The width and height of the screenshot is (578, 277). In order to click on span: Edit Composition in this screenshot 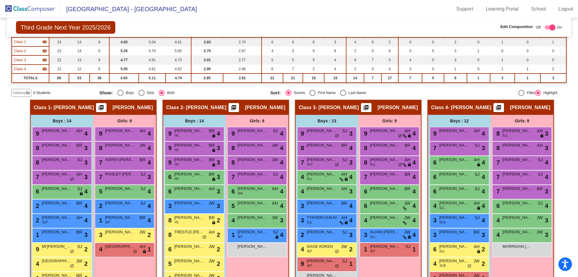, I will do `click(516, 27)`.